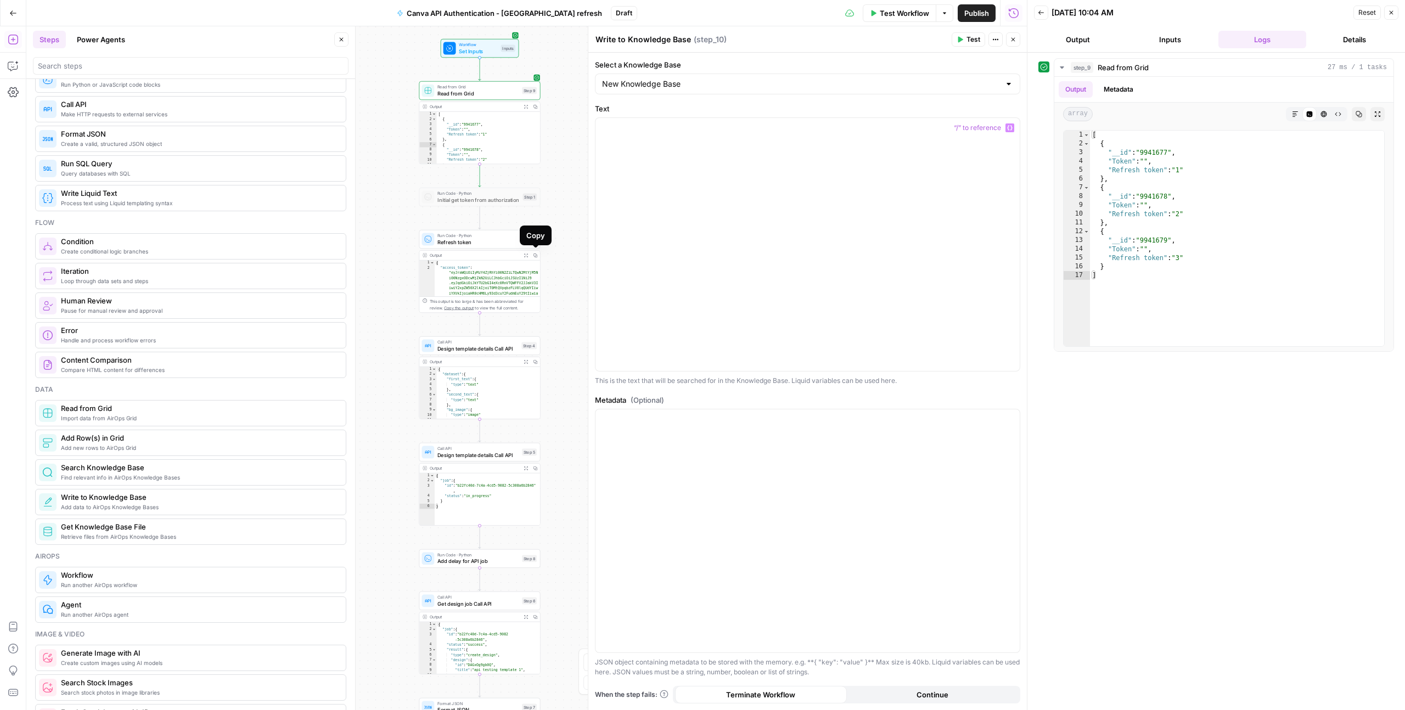 The height and width of the screenshot is (710, 1405). What do you see at coordinates (1076, 89) in the screenshot?
I see `button: Output` at bounding box center [1076, 89].